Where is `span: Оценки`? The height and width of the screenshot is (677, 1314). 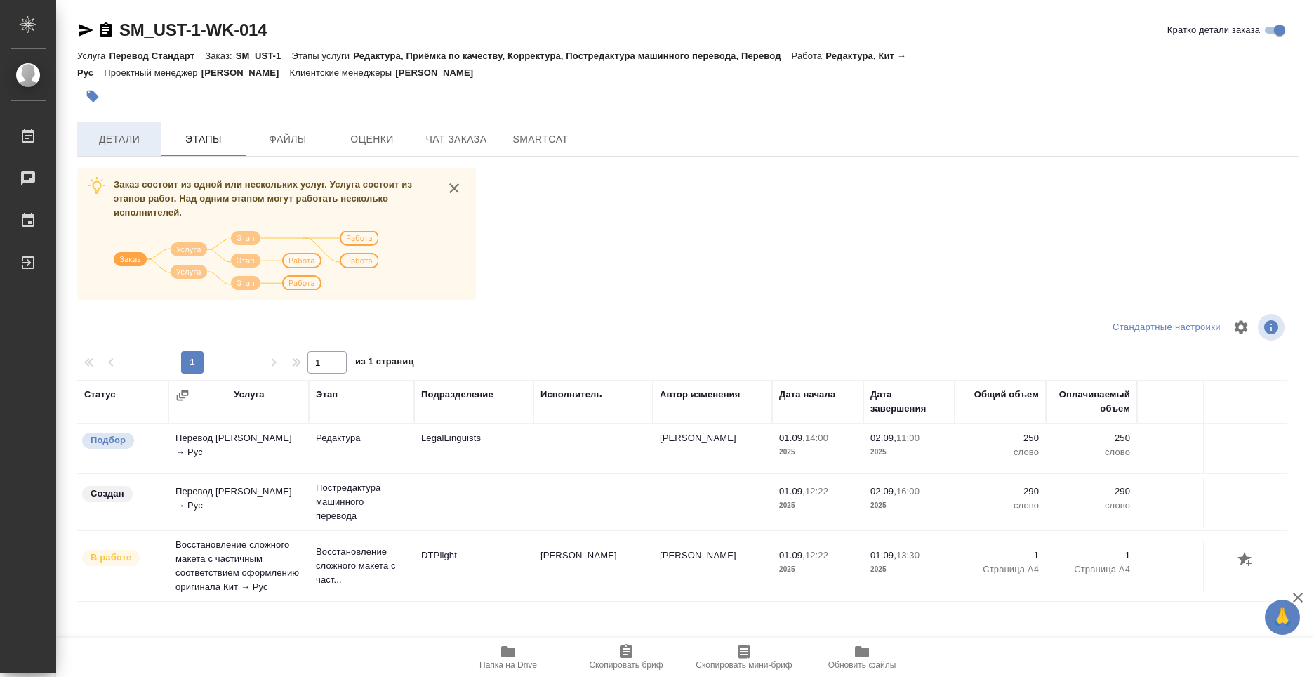
span: Оценки is located at coordinates (372, 139).